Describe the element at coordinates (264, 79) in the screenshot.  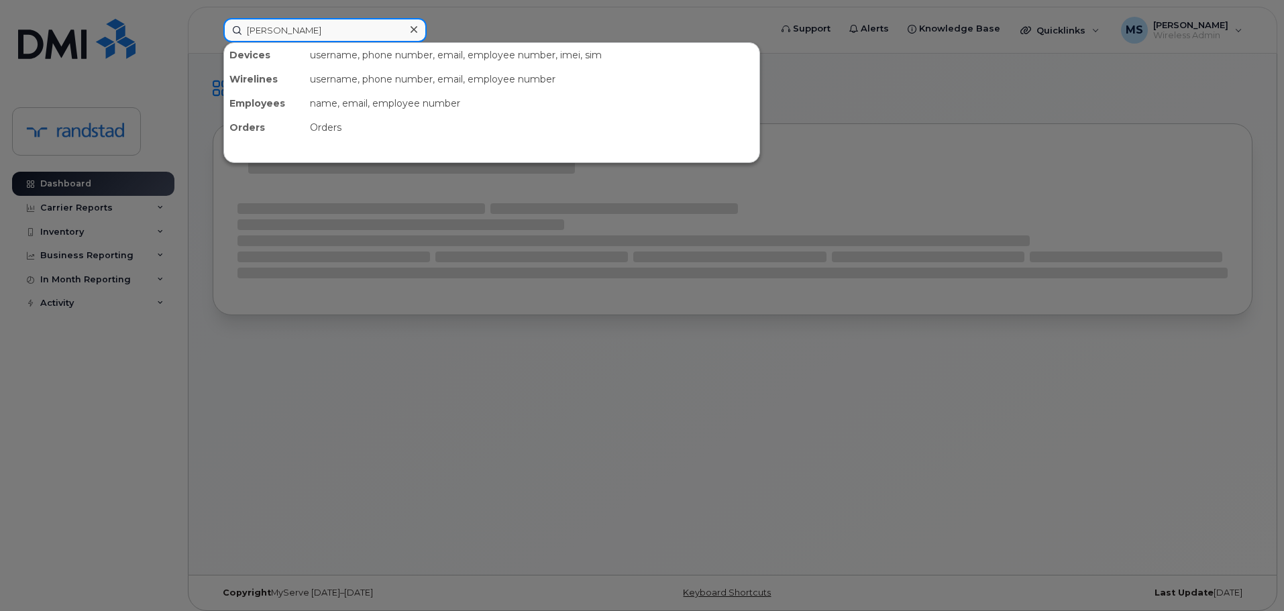
I see `div: Wirelines` at that location.